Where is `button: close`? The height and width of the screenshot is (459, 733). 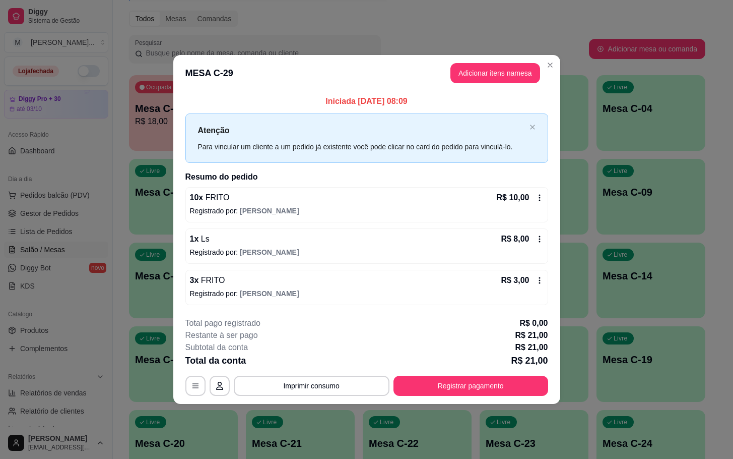
button: close is located at coordinates (533, 127).